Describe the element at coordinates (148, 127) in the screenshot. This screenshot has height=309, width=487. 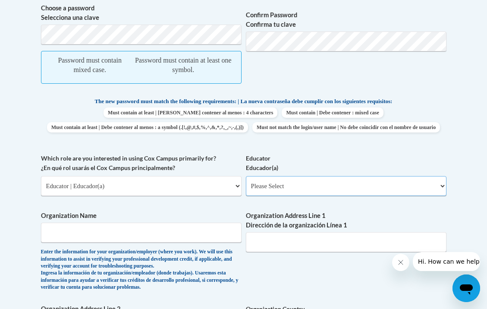
I see `span: Must contain at least | Debe contener al menos : a symbol (.[!,@,#,$,%,^,&,*,?,_,~,-,(,)])` at that location.